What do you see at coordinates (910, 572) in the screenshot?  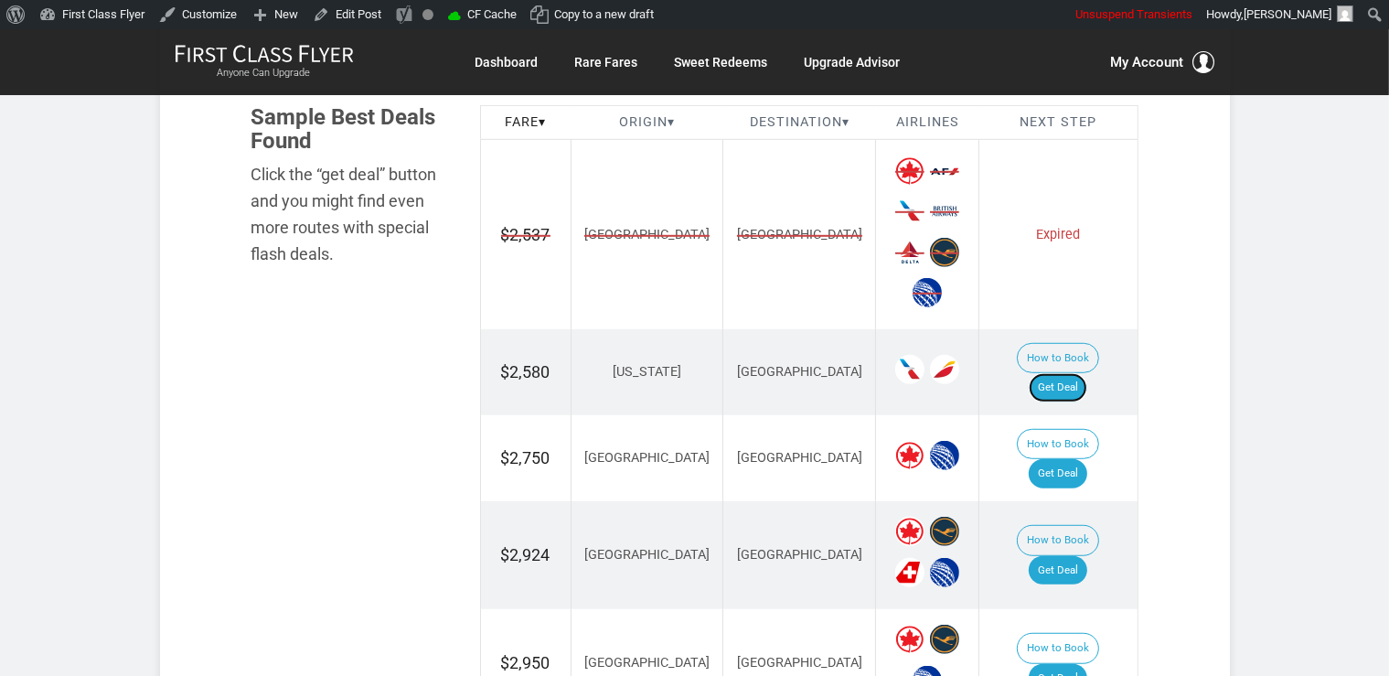 I see `span: Swiss` at bounding box center [910, 572].